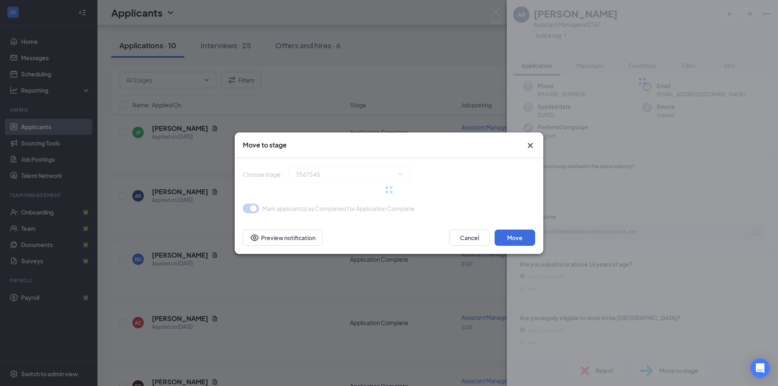  Describe the element at coordinates (760, 368) in the screenshot. I see `div: Open Intercom Messenger` at that location.